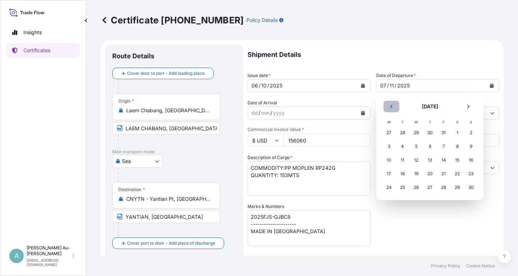 Image resolution: width=518 pixels, height=276 pixels. Describe the element at coordinates (444, 122) in the screenshot. I see `th: F` at that location.